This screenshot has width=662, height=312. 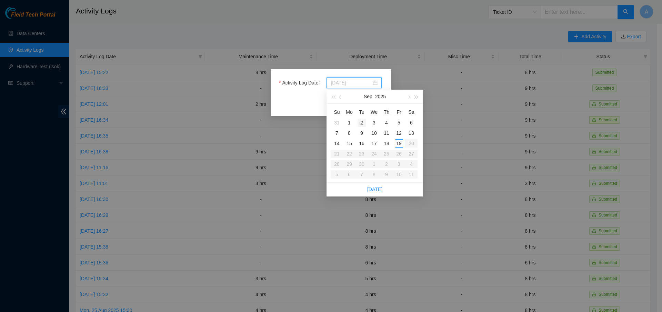 I want to click on th: We, so click(x=374, y=112).